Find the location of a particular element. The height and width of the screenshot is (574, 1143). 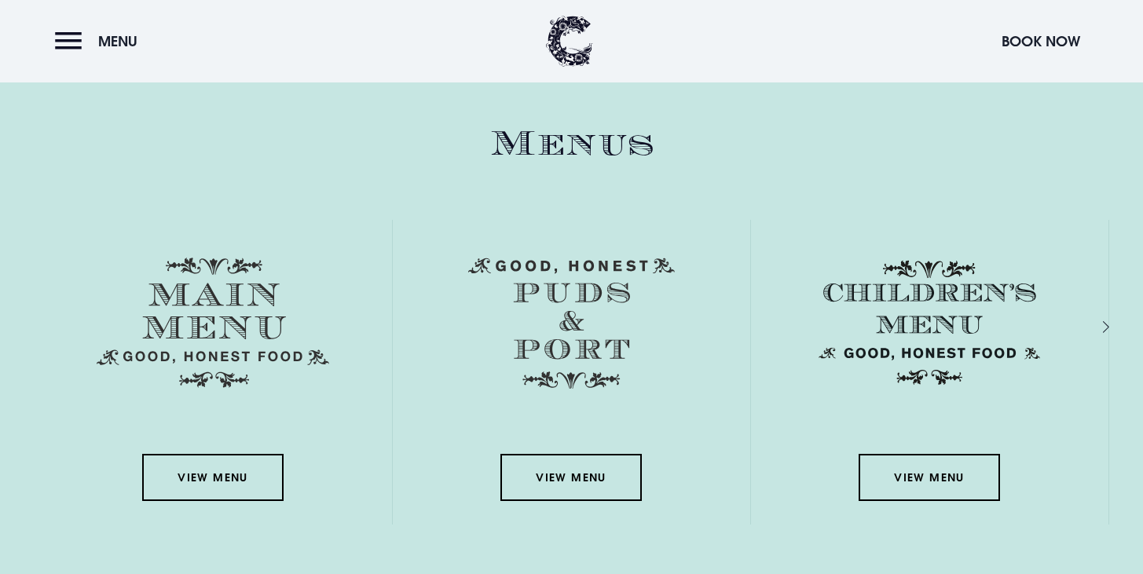

div: Next slide is located at coordinates (1089, 327).